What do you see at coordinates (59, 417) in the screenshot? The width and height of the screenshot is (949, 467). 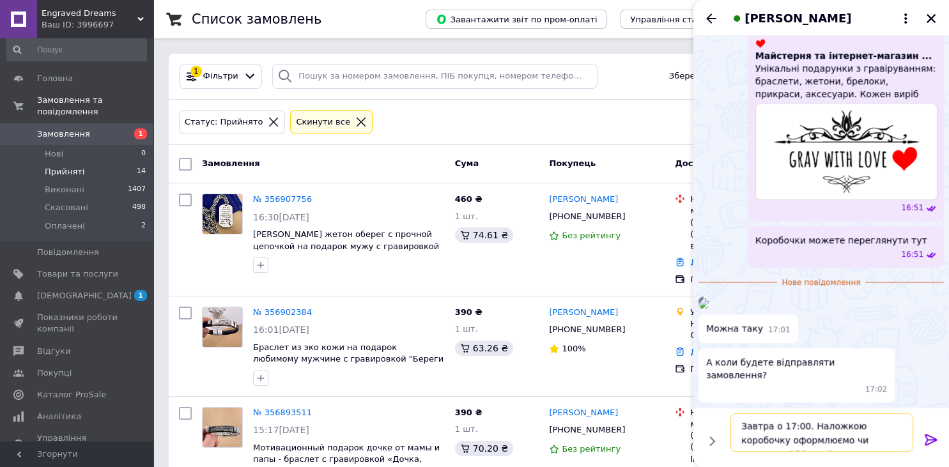 I see `span: Аналітика` at bounding box center [59, 417].